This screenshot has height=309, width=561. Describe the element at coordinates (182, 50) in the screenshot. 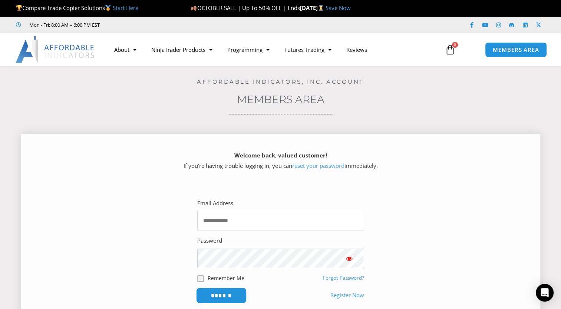

I see `a: NinjaTrader Products` at that location.